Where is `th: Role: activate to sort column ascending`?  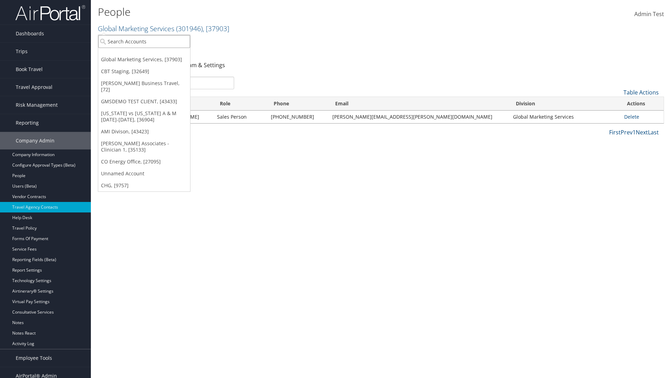 th: Role: activate to sort column ascending is located at coordinates (241, 104).